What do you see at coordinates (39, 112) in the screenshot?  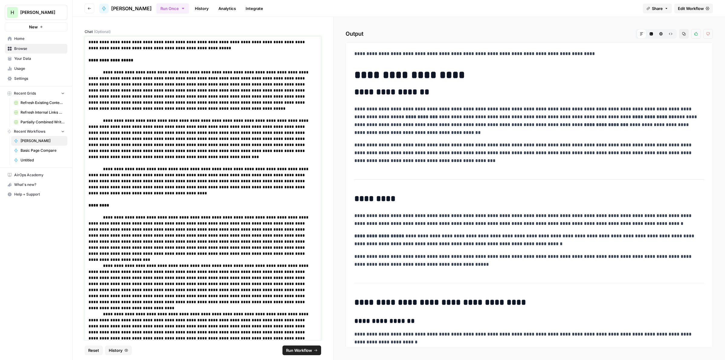 I see `a: Refresh Internal Links Grid (1)` at bounding box center [39, 112].